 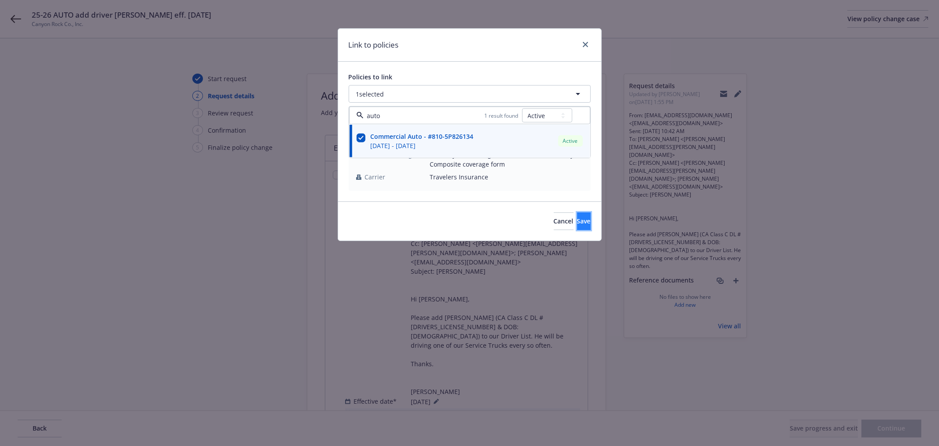 What do you see at coordinates (370, 94) in the screenshot?
I see `span: 1 selected` at bounding box center [370, 94].